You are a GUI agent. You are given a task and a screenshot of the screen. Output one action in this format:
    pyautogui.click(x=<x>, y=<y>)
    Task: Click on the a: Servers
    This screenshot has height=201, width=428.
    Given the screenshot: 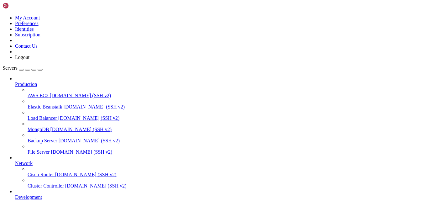 What is the action you would take?
    pyautogui.click(x=23, y=68)
    